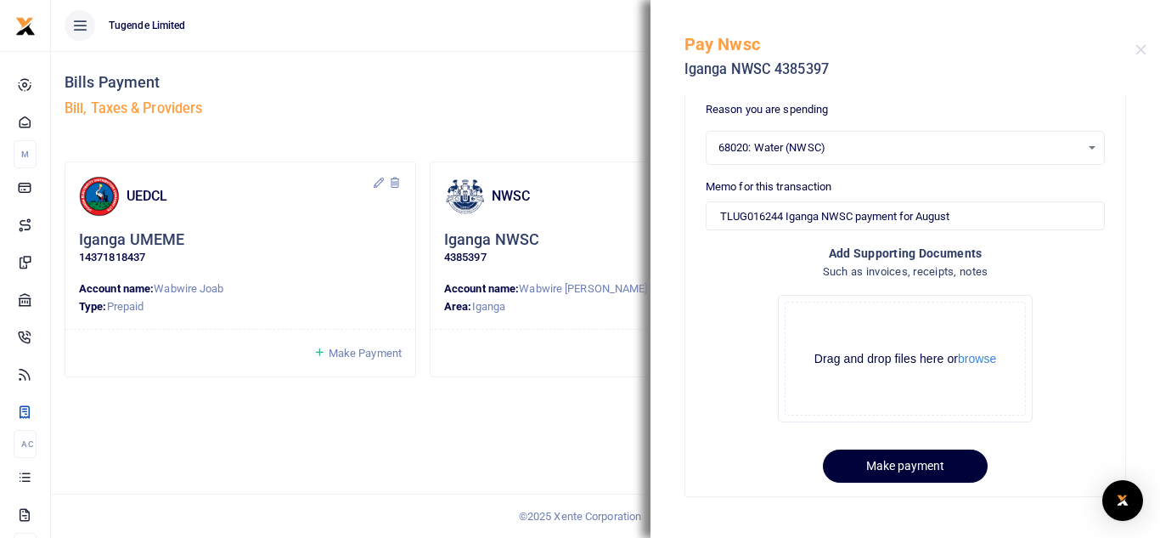  What do you see at coordinates (147, 25) in the screenshot?
I see `span: Tugende Limited` at bounding box center [147, 25].